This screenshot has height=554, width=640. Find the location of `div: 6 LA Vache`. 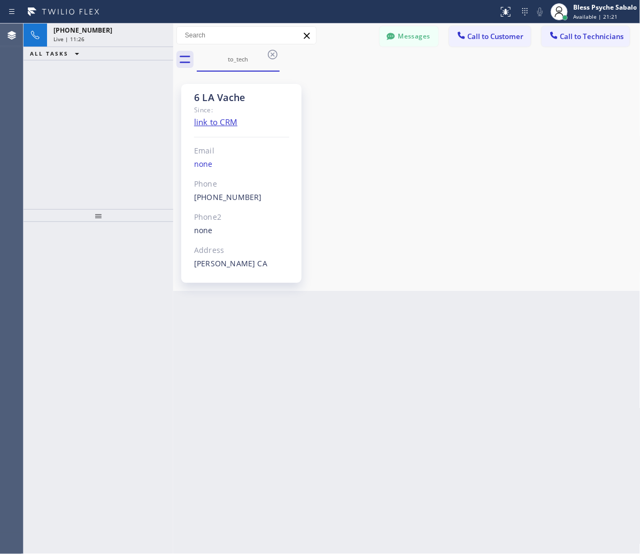

div: 6 LA Vache is located at coordinates (242, 97).